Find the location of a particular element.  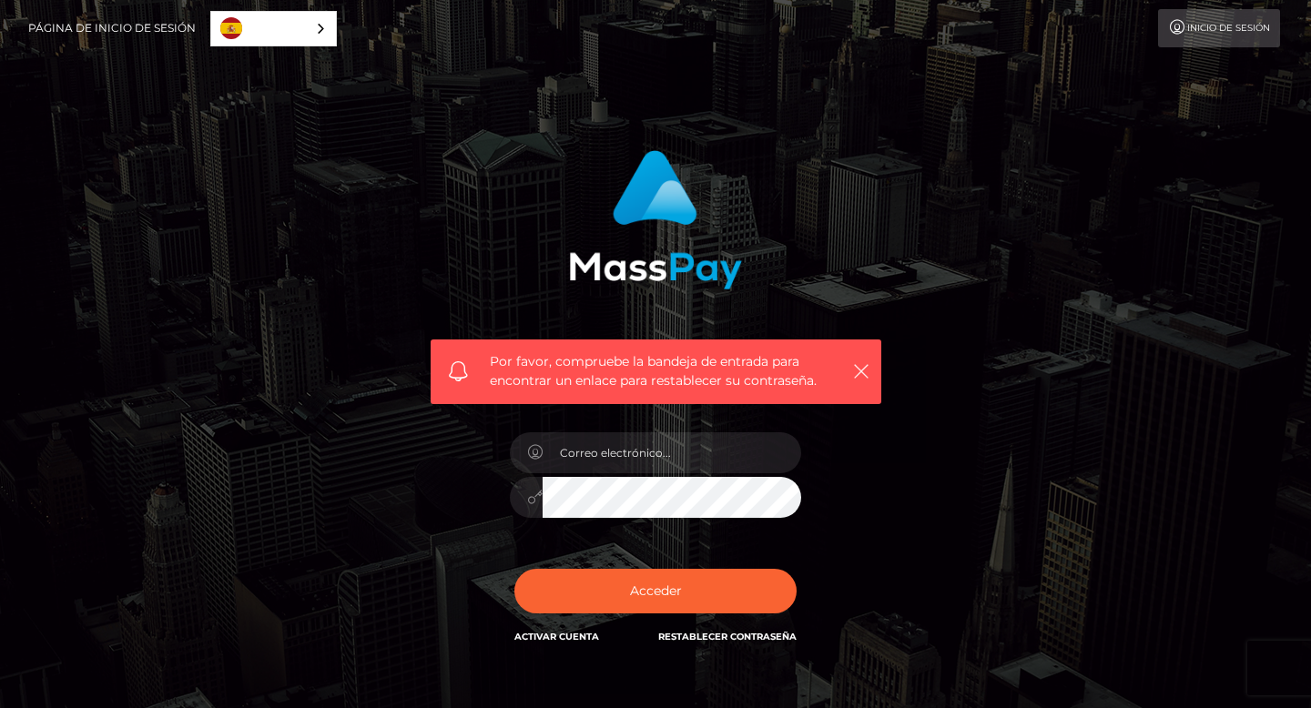

span: Por favor, compruebe la bandeja de entrada para encontrar un enlace para restablecer su contraseña. is located at coordinates (656, 371).